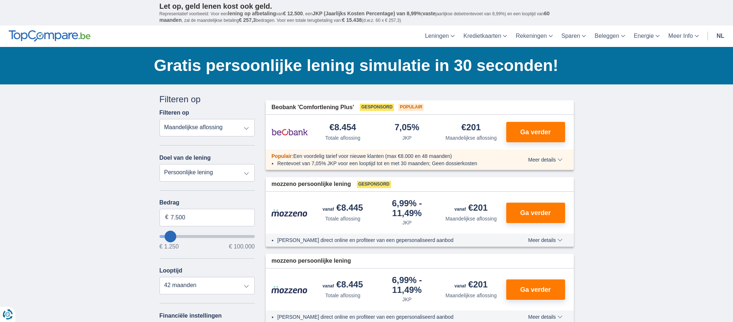 The width and height of the screenshot is (733, 322). I want to click on span: vaste, so click(429, 13).